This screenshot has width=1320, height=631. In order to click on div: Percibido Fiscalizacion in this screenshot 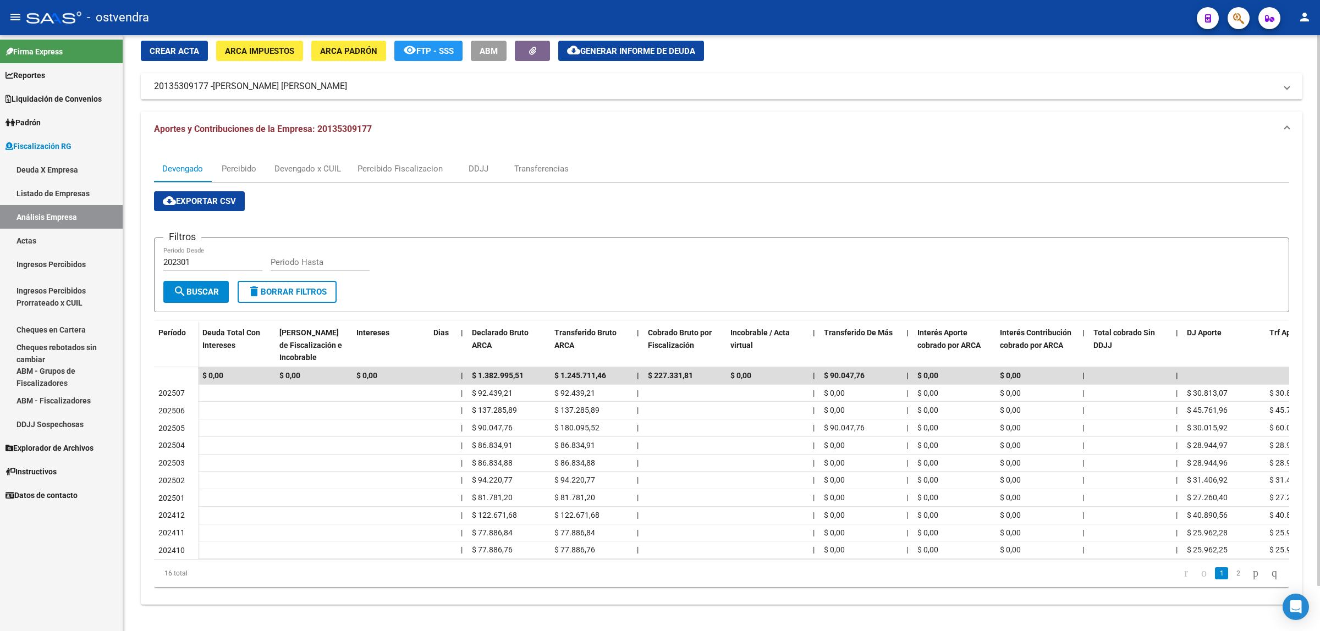, I will do `click(400, 169)`.